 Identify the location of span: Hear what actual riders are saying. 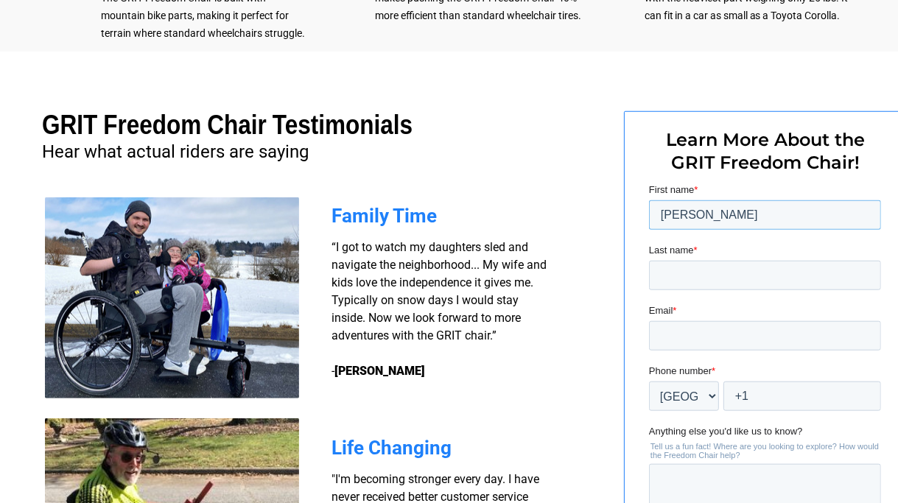
(175, 152).